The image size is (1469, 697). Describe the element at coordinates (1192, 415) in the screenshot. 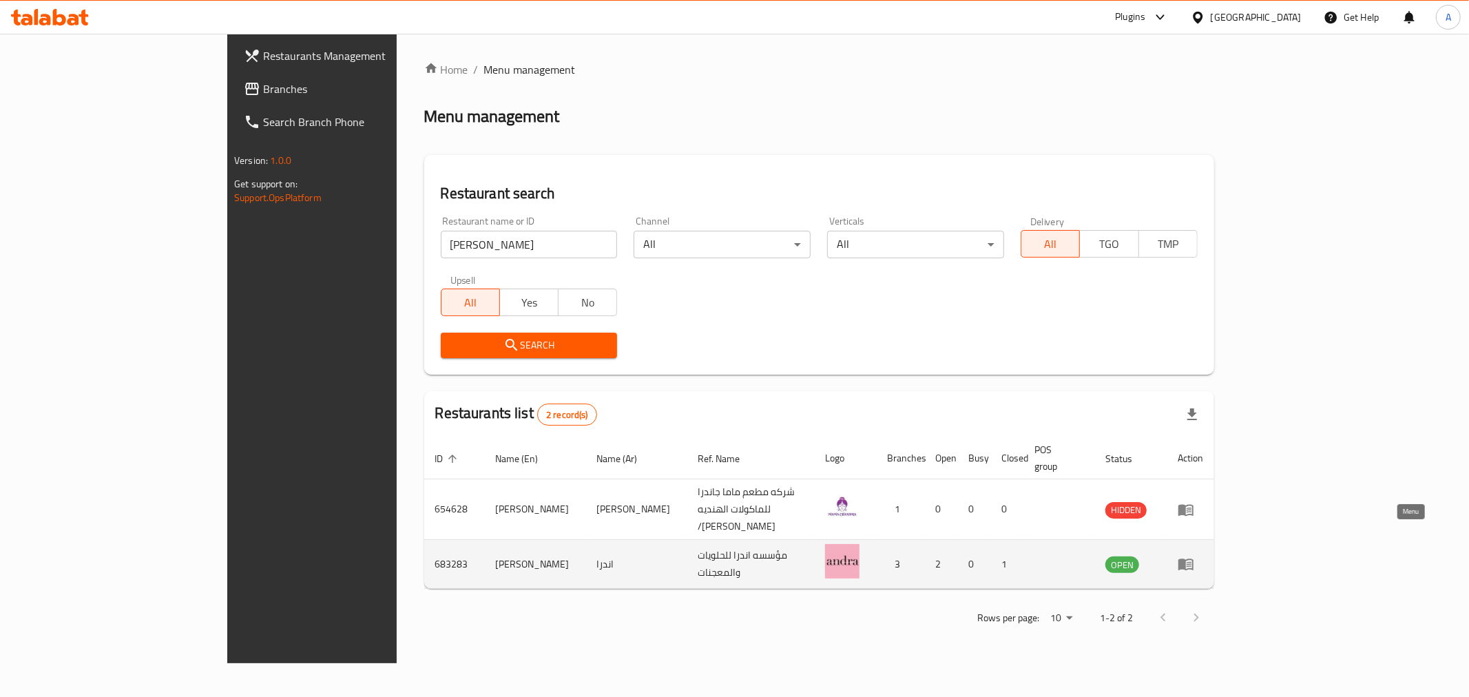

I see `div: Export file` at that location.